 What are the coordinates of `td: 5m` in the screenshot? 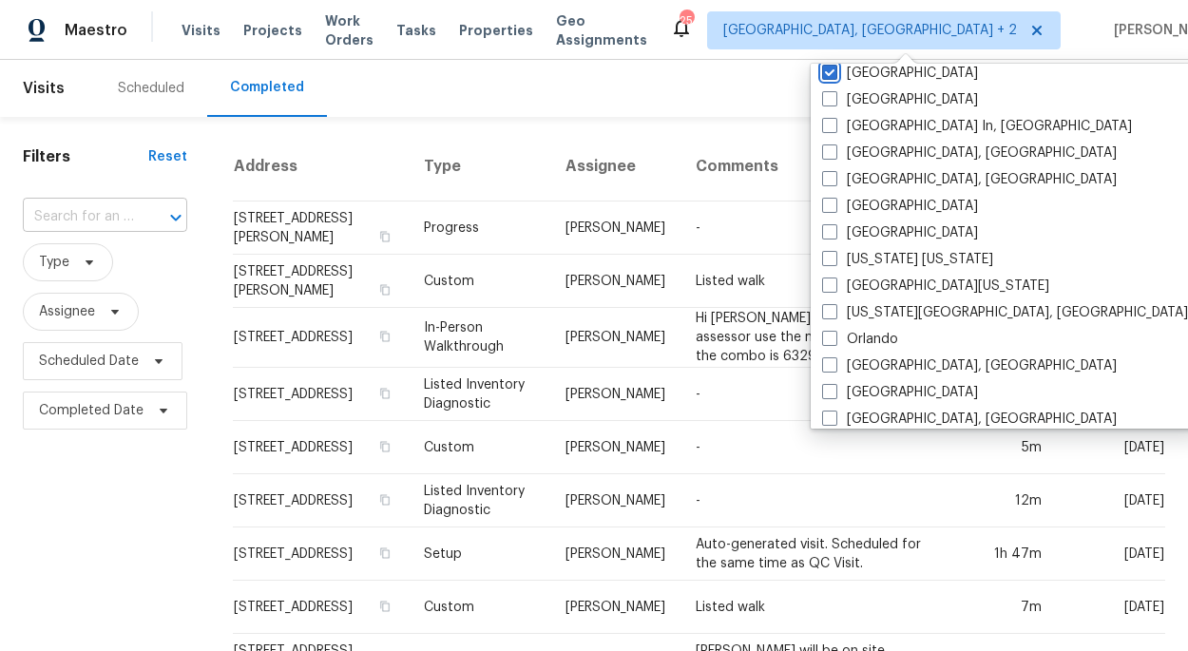 It's located at (1009, 448).